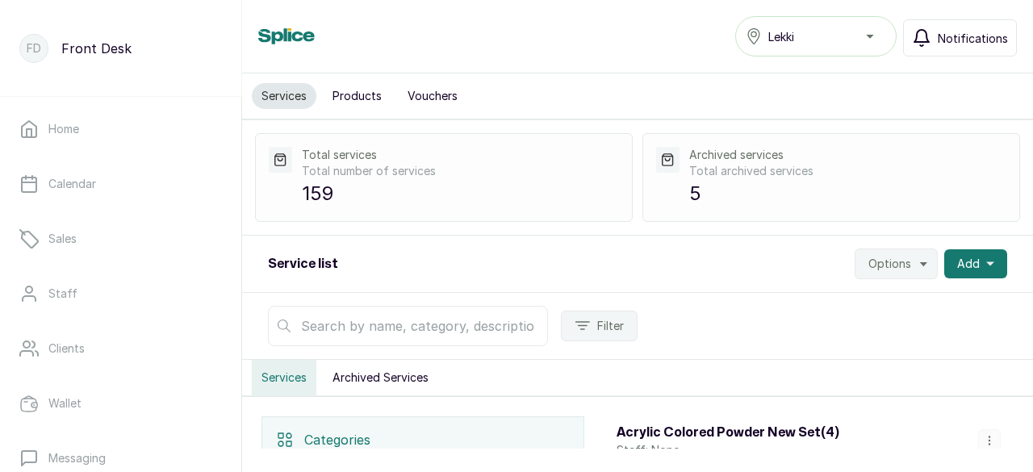 The image size is (1033, 472). I want to click on input: Search by name, category, description, price, so click(407, 326).